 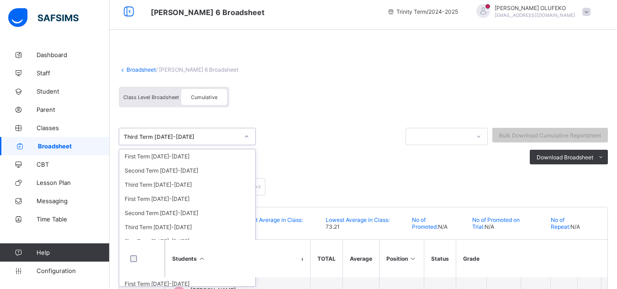 What do you see at coordinates (440, 258) in the screenshot?
I see `th: Status` at bounding box center [440, 258].